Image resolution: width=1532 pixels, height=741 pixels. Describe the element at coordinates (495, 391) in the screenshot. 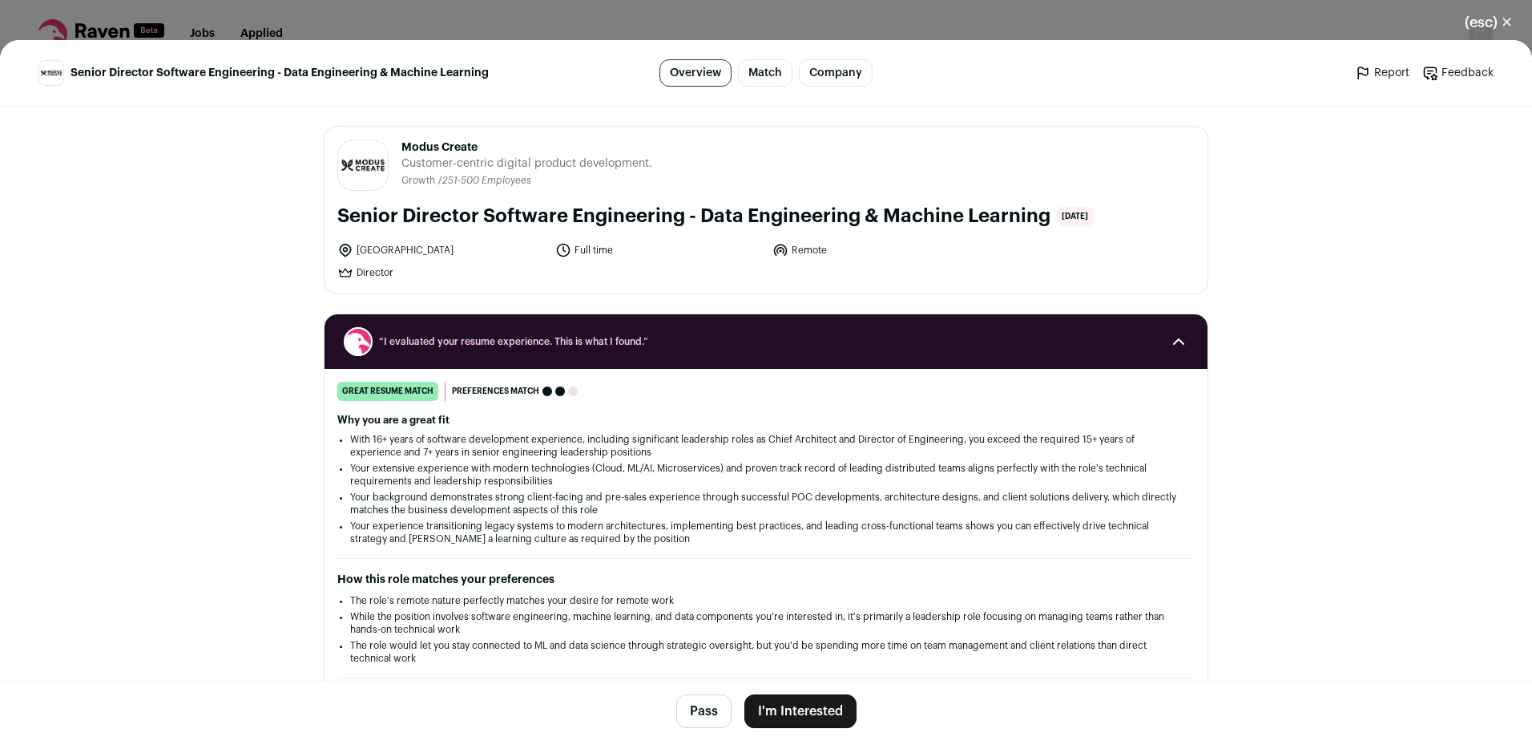

I see `span: Preferences match` at that location.